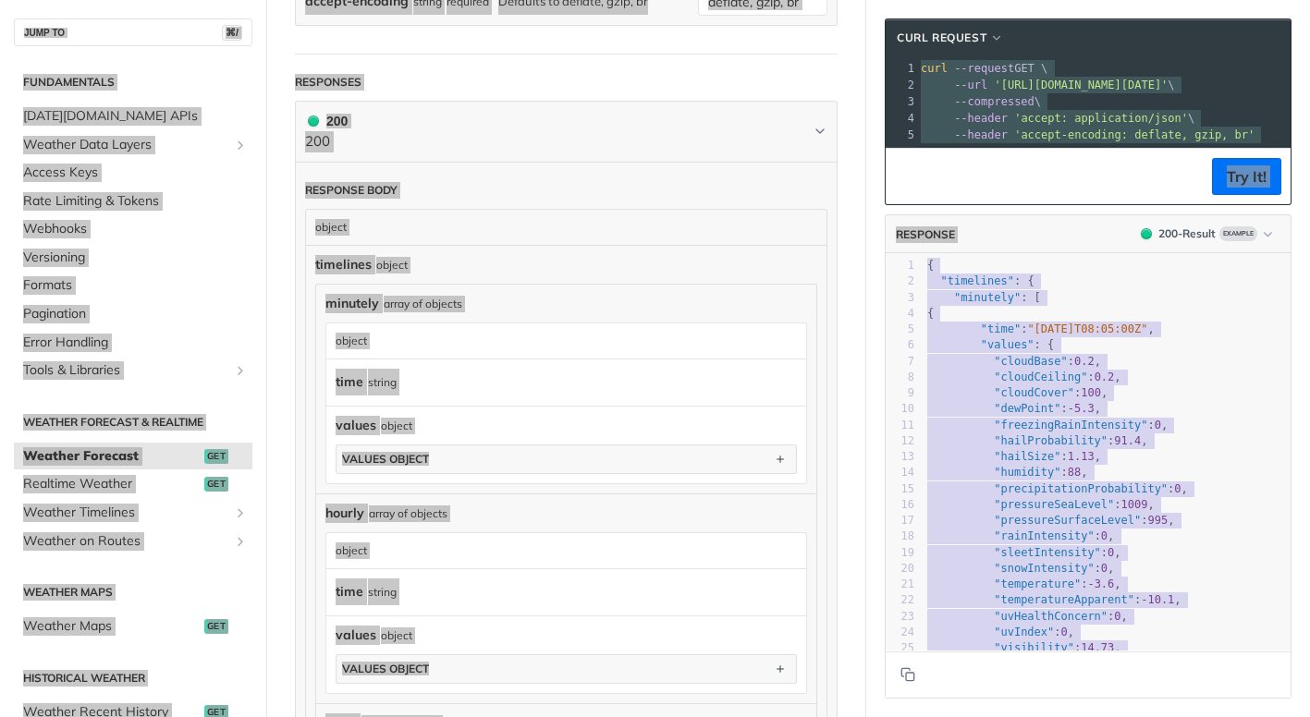  I want to click on a: Access Keys, so click(133, 173).